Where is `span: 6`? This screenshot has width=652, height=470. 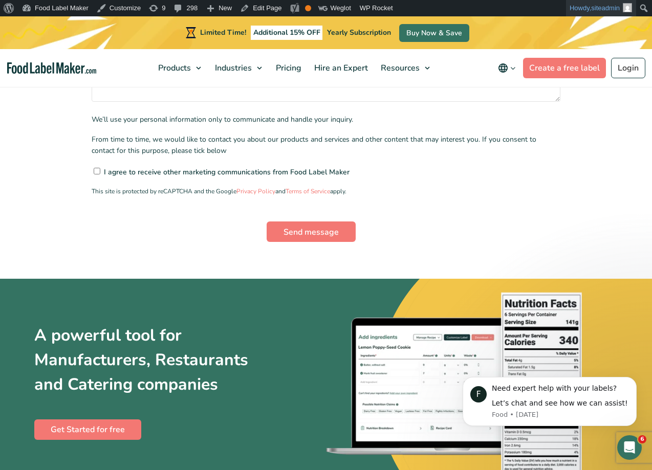 span: 6 is located at coordinates (642, 439).